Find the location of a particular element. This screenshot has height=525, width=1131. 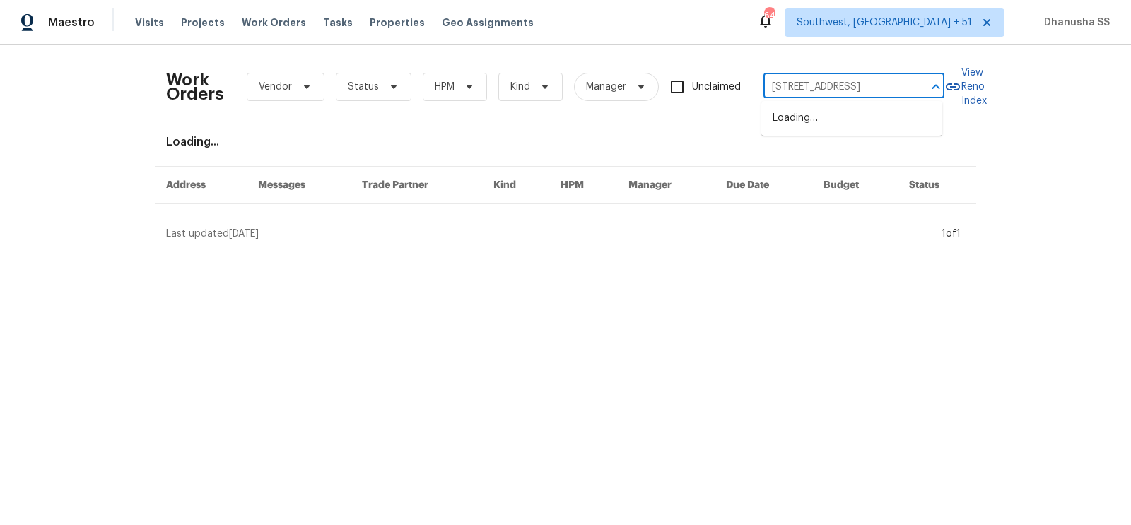

th: Trade Partner is located at coordinates (416, 185).